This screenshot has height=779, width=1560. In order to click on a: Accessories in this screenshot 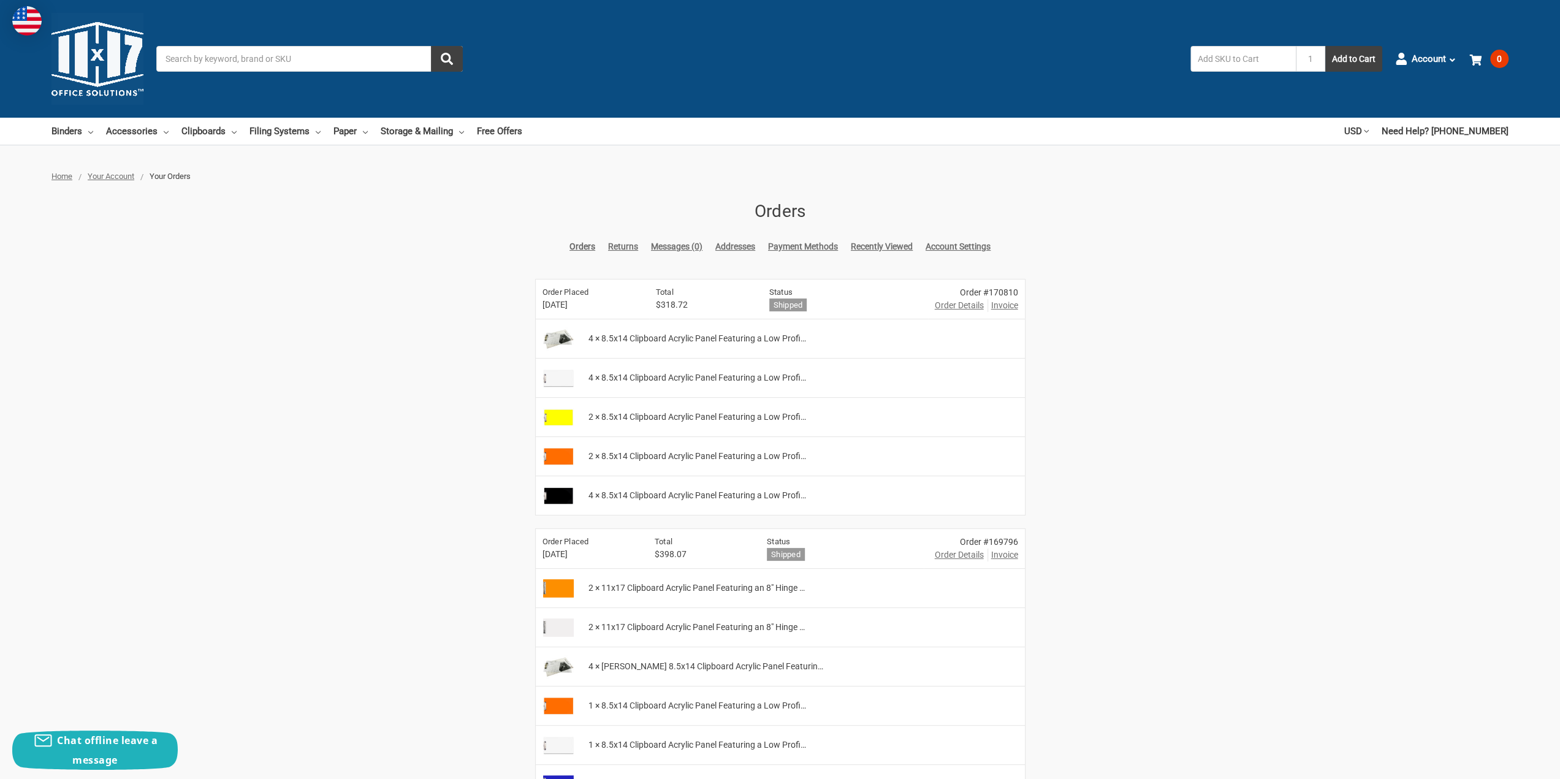, I will do `click(137, 131)`.